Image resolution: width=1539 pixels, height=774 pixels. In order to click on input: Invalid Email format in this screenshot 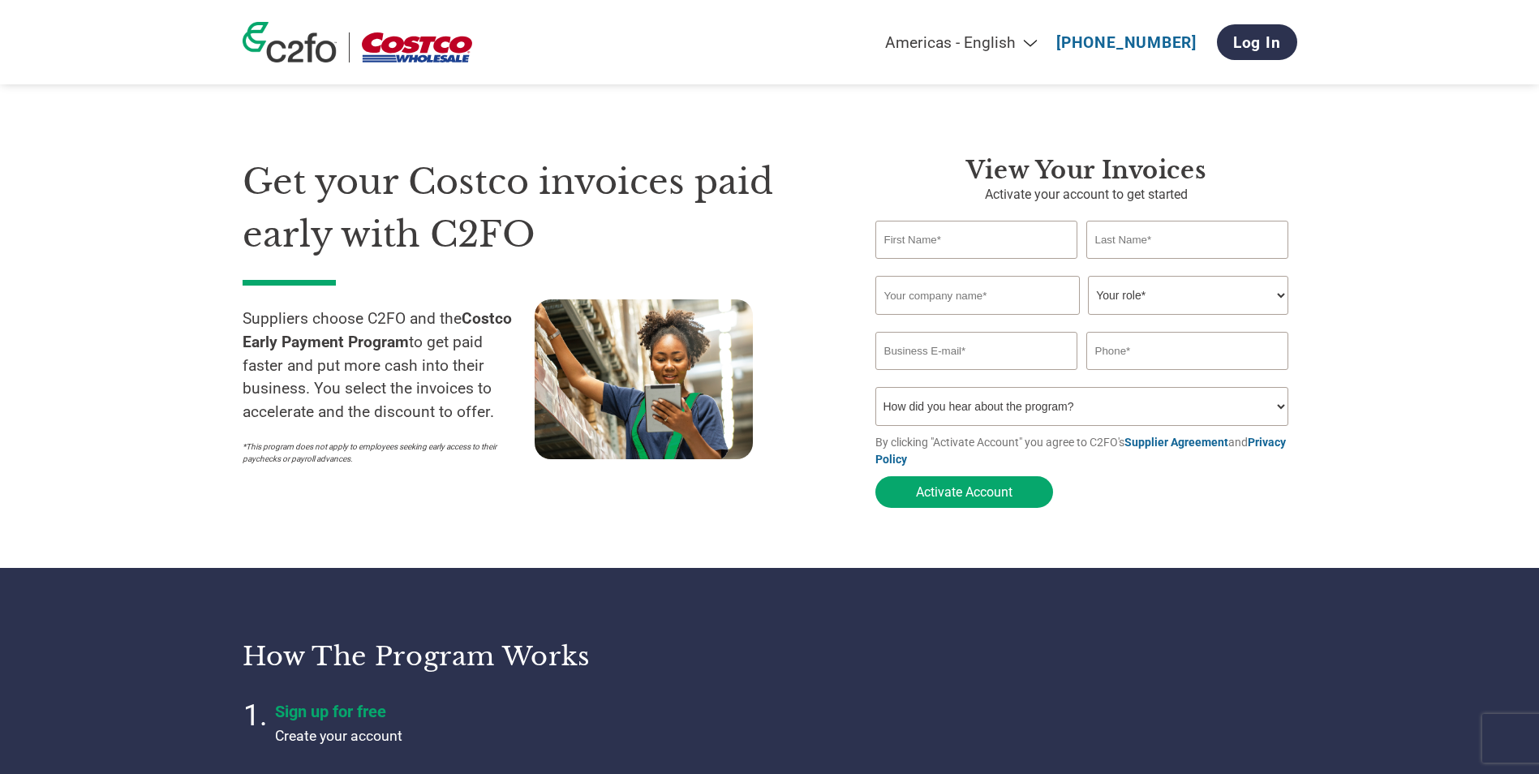, I will do `click(977, 350)`.